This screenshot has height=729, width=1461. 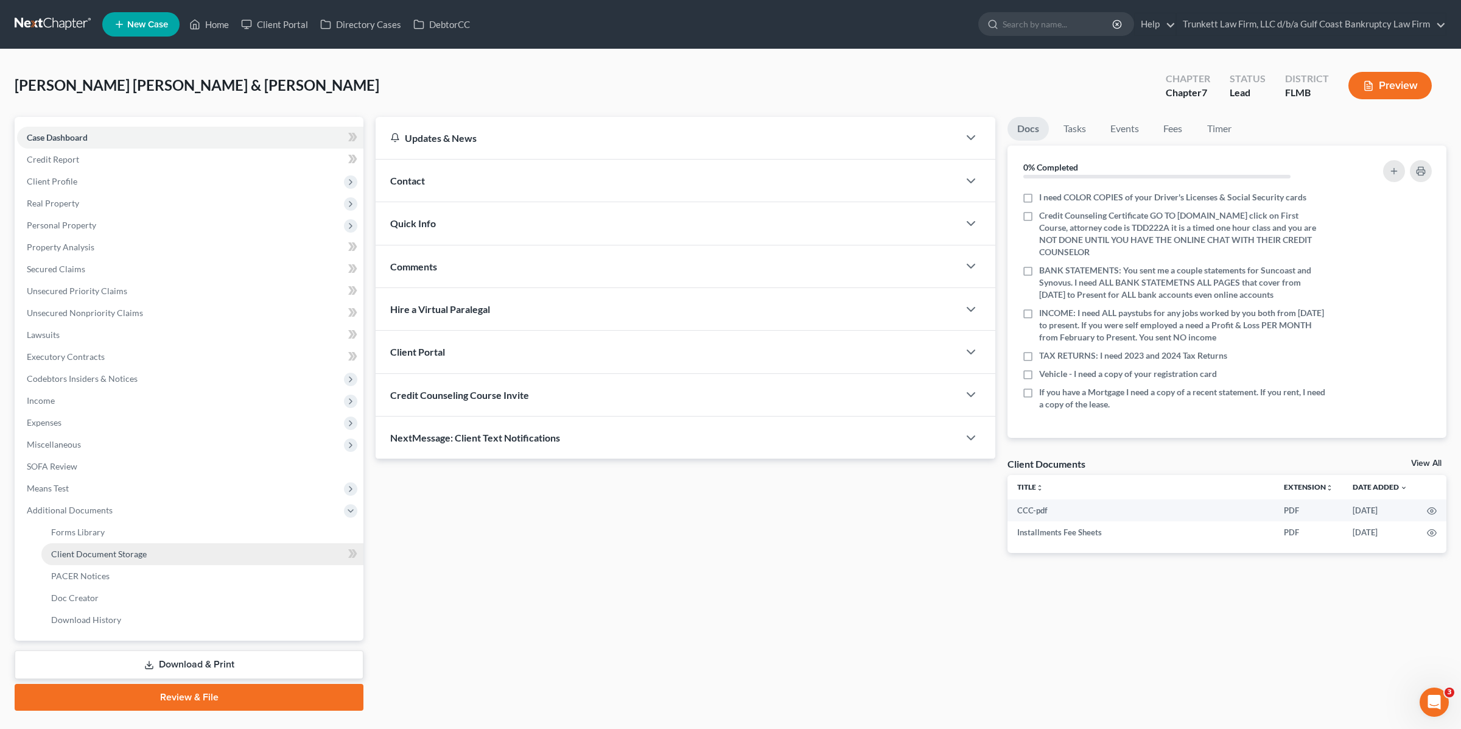 What do you see at coordinates (1204, 92) in the screenshot?
I see `span: 7` at bounding box center [1204, 92].